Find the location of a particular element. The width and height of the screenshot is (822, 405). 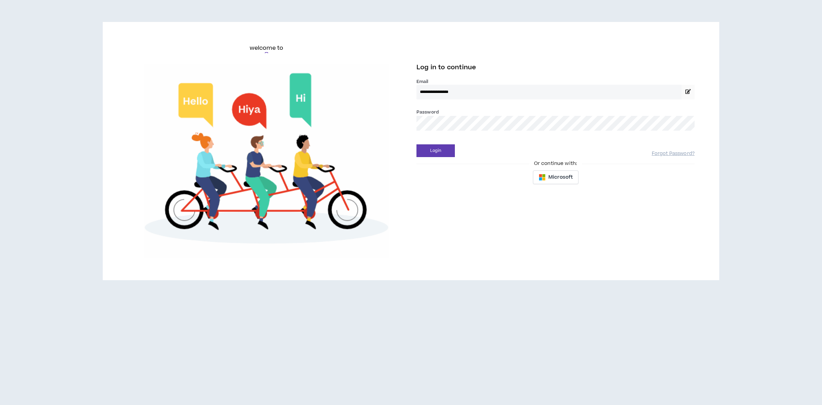

label: Password is located at coordinates (427, 112).